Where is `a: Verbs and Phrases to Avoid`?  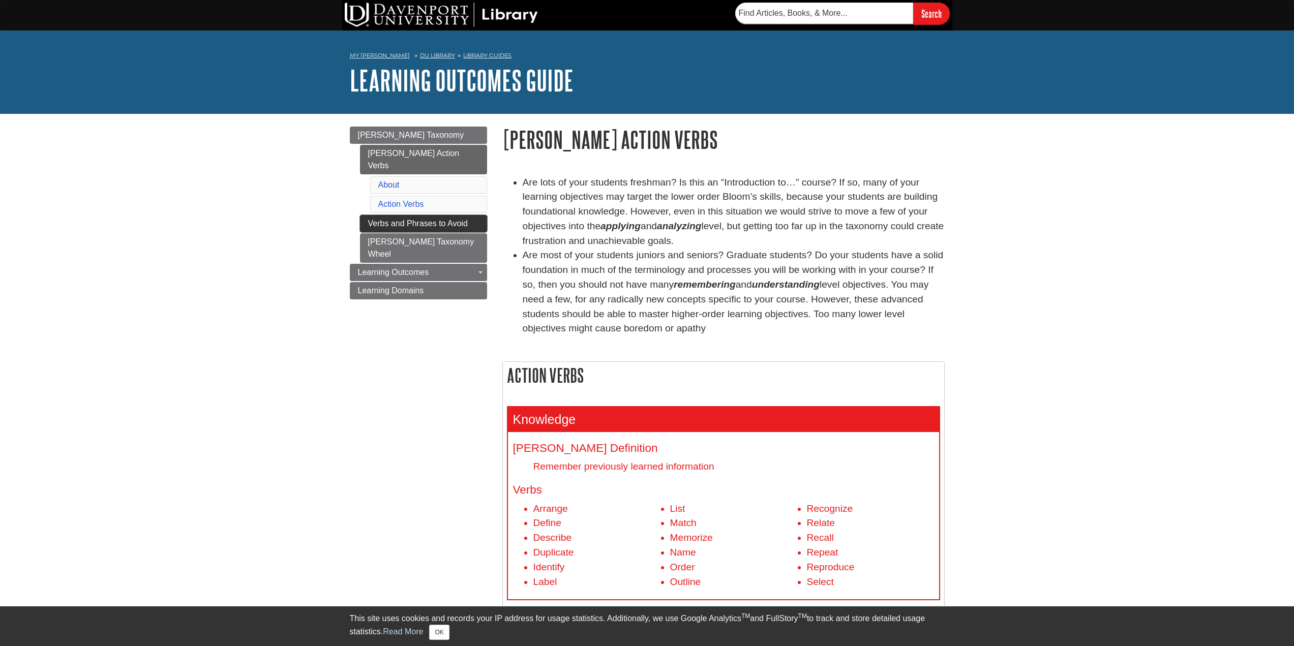 a: Verbs and Phrases to Avoid is located at coordinates (424, 224).